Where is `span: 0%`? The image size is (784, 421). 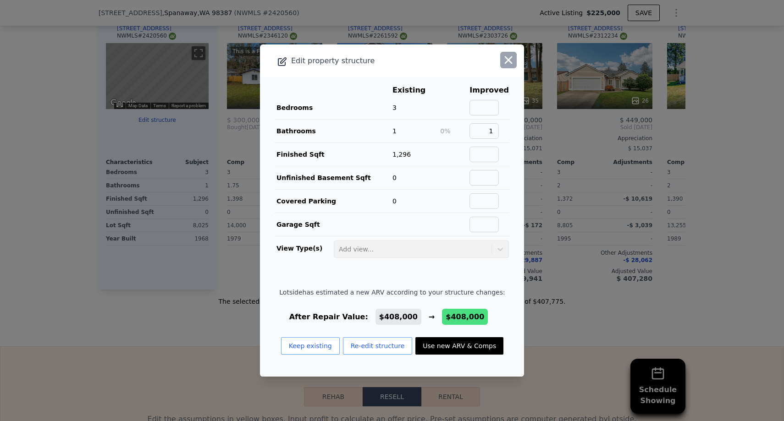 span: 0% is located at coordinates (445, 131).